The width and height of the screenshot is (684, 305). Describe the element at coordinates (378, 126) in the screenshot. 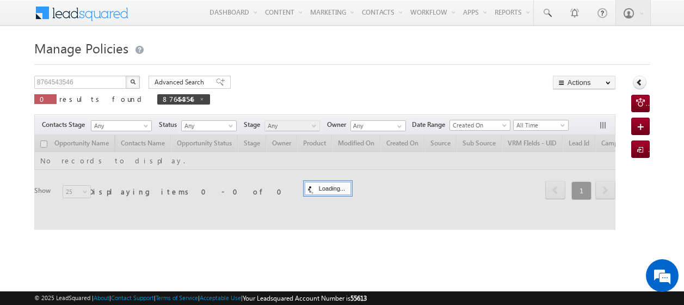

I see `input: Type to Search` at that location.